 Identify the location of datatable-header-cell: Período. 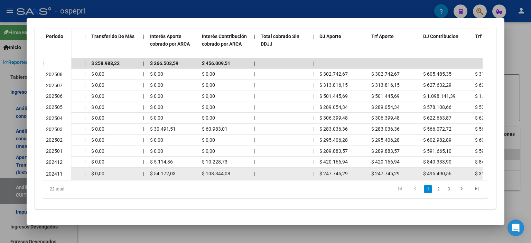
(57, 44).